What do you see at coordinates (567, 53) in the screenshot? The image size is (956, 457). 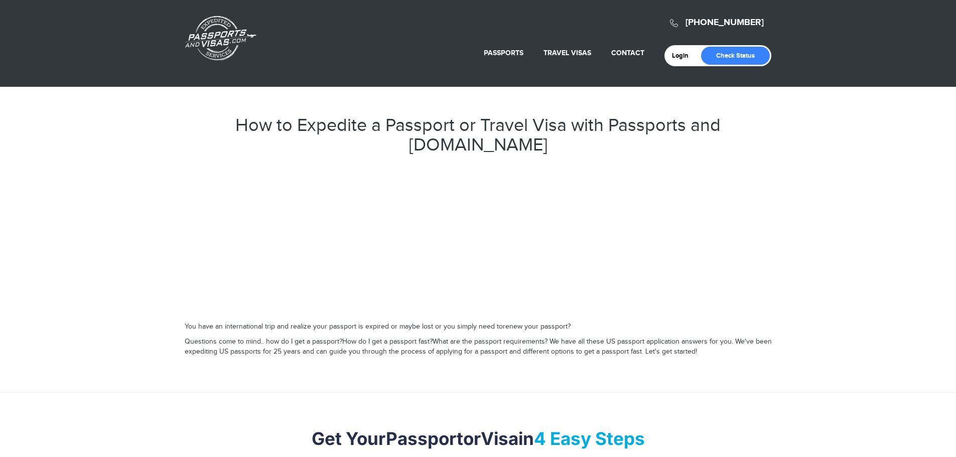 I see `a: Travel Visas` at bounding box center [567, 53].